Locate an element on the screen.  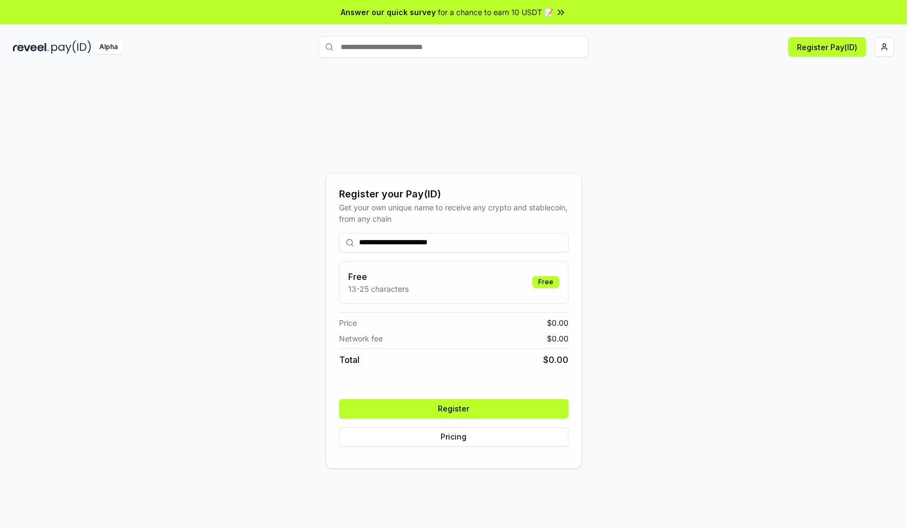
button: Register is located at coordinates (453, 409).